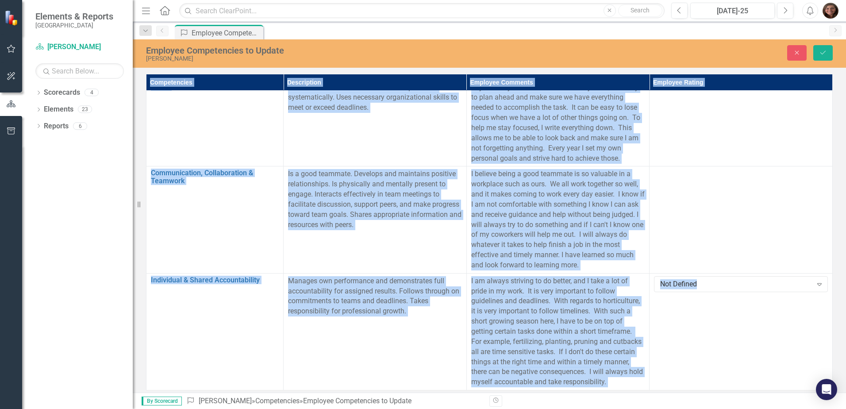 The width and height of the screenshot is (846, 409). I want to click on button: Jessica Quinn, so click(830, 11).